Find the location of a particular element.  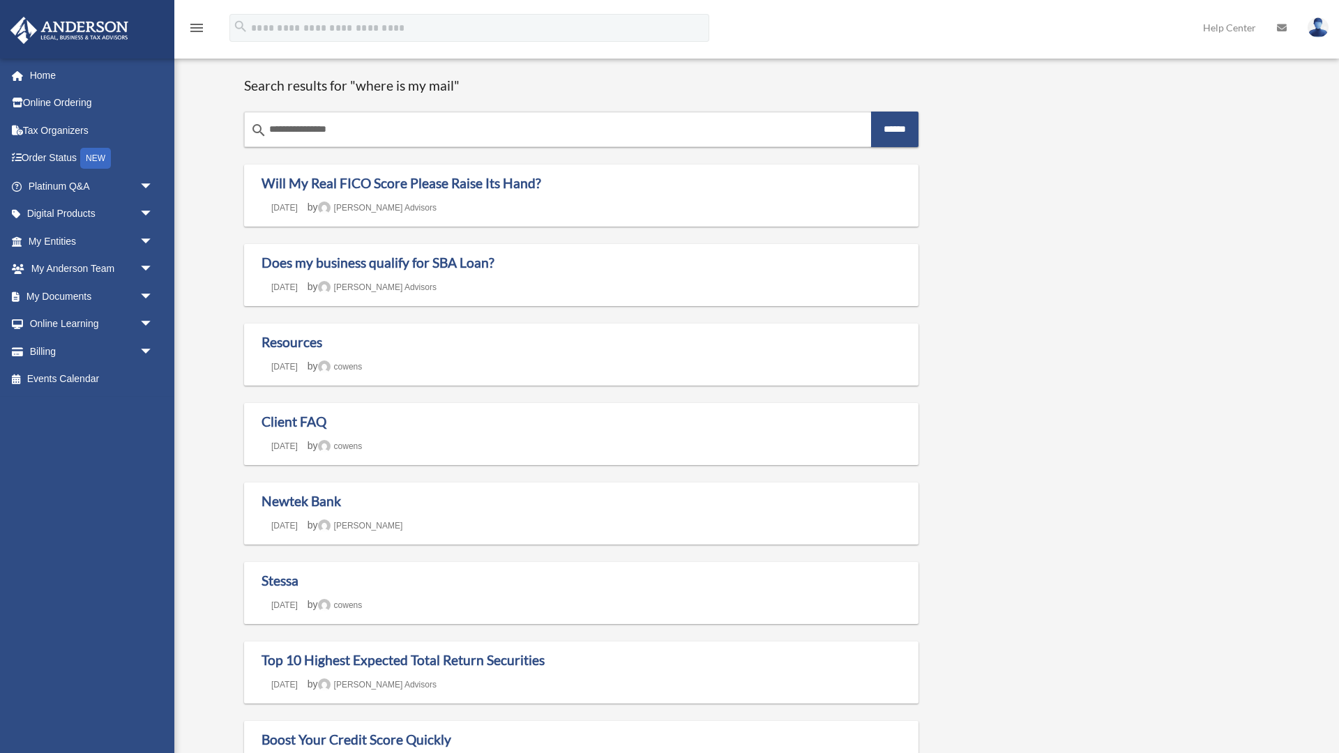

i: menu is located at coordinates (197, 28).